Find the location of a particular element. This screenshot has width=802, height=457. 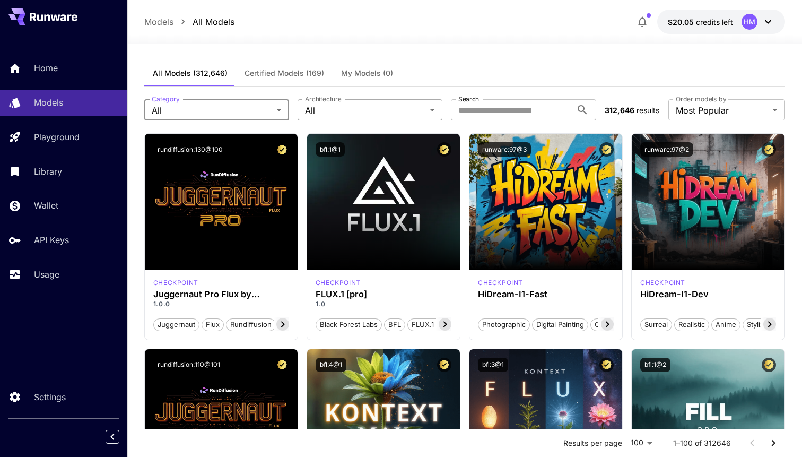

div: HM is located at coordinates (749, 22).